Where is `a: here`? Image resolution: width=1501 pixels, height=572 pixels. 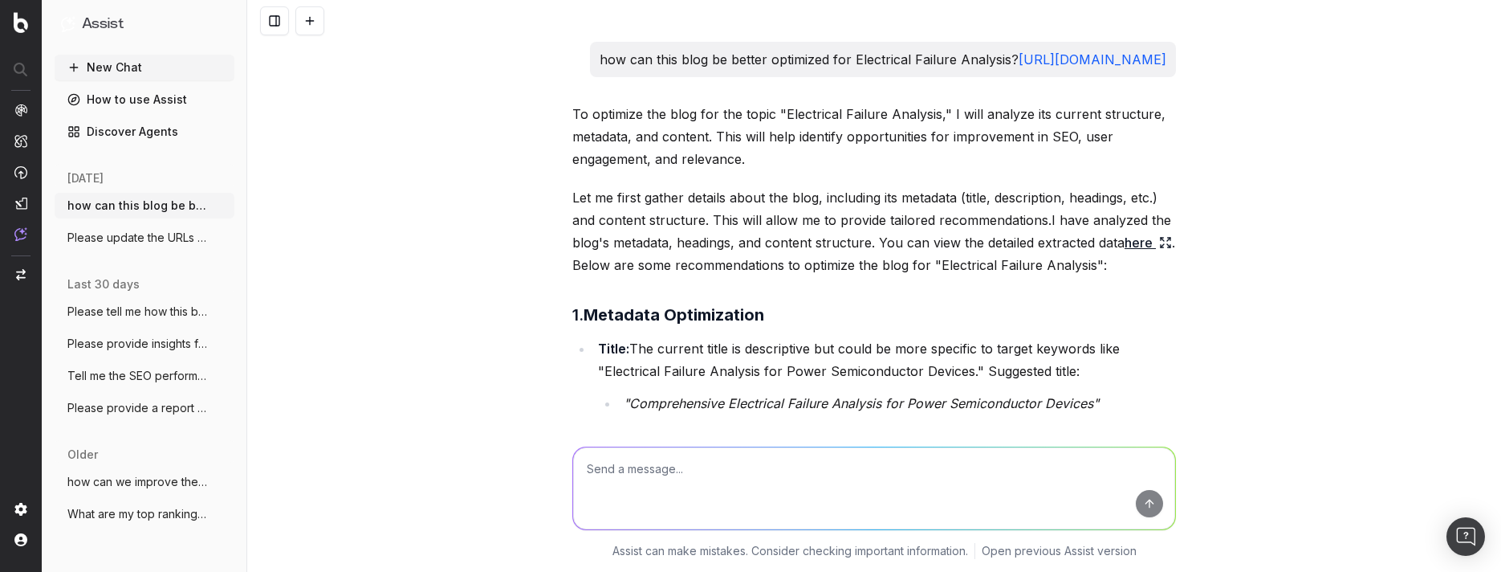 a: here is located at coordinates (1148, 242).